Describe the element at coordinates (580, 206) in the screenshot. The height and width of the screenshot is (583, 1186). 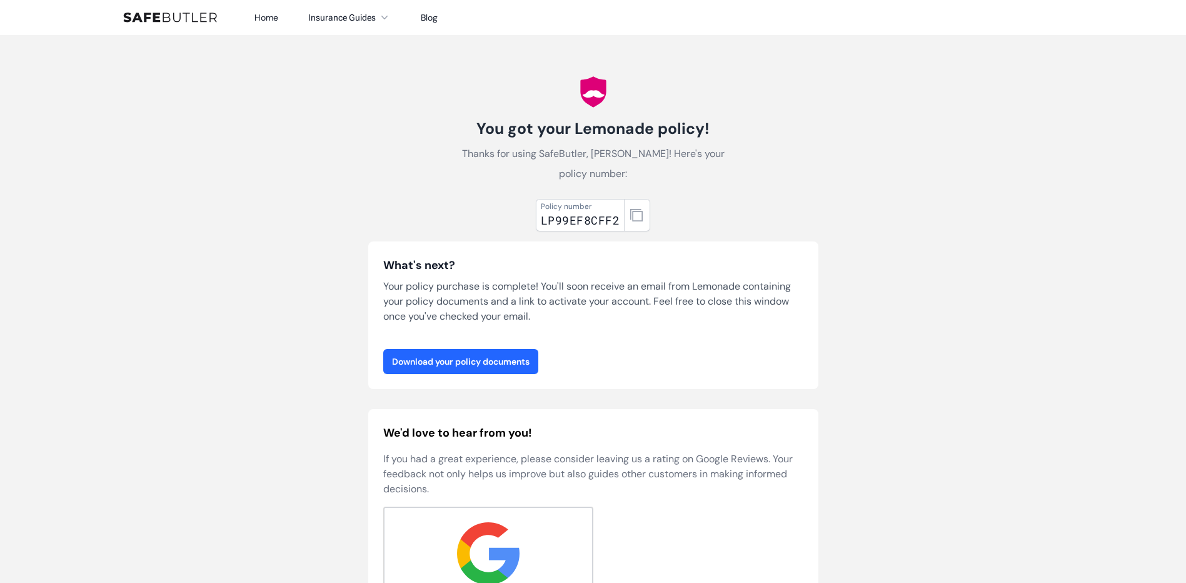
I see `div: Policy number` at that location.